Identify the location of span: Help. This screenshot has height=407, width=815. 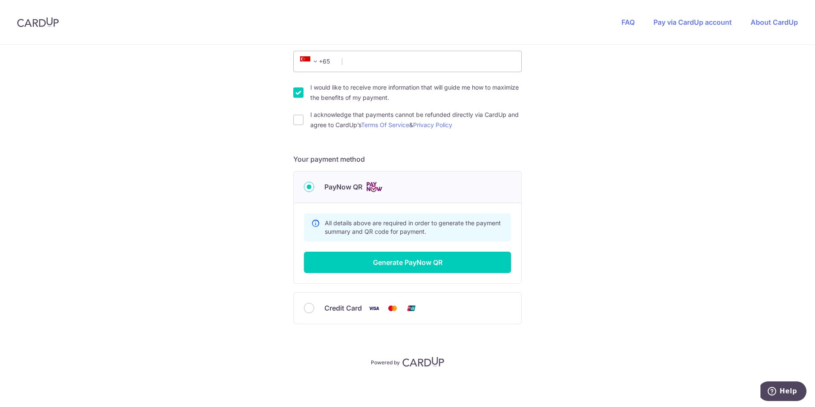
(28, 10).